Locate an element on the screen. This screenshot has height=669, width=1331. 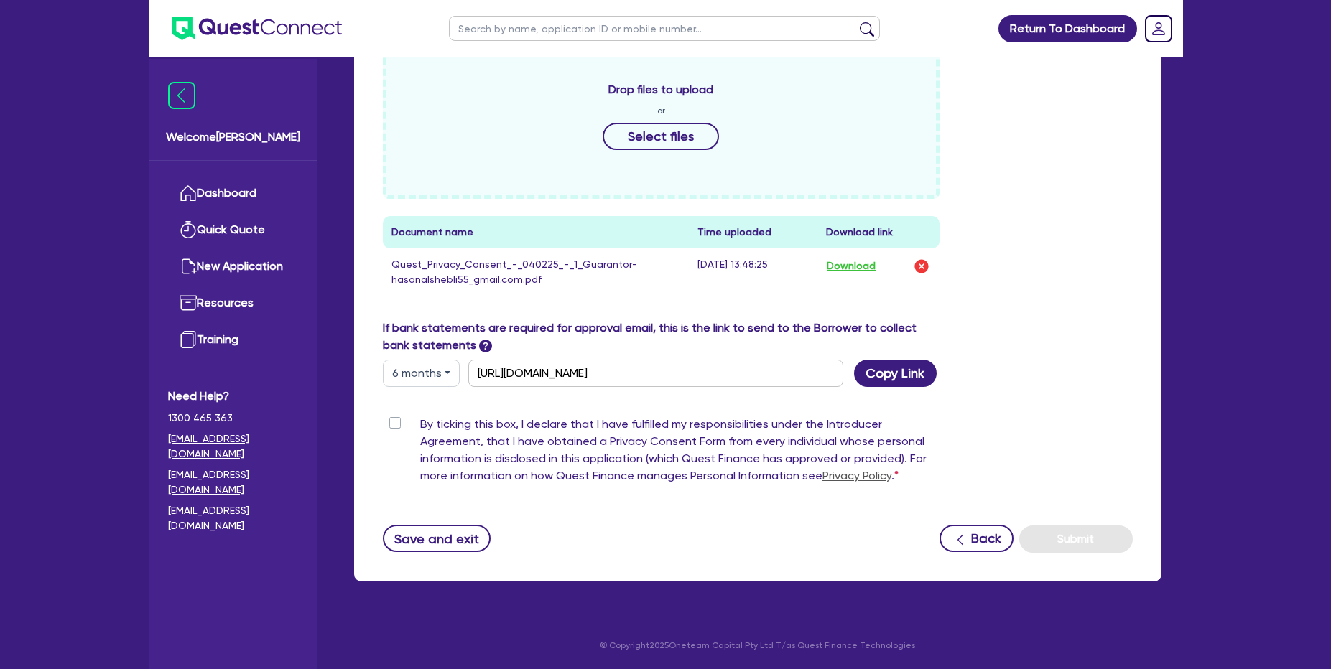
th: Time uploaded is located at coordinates (753, 232).